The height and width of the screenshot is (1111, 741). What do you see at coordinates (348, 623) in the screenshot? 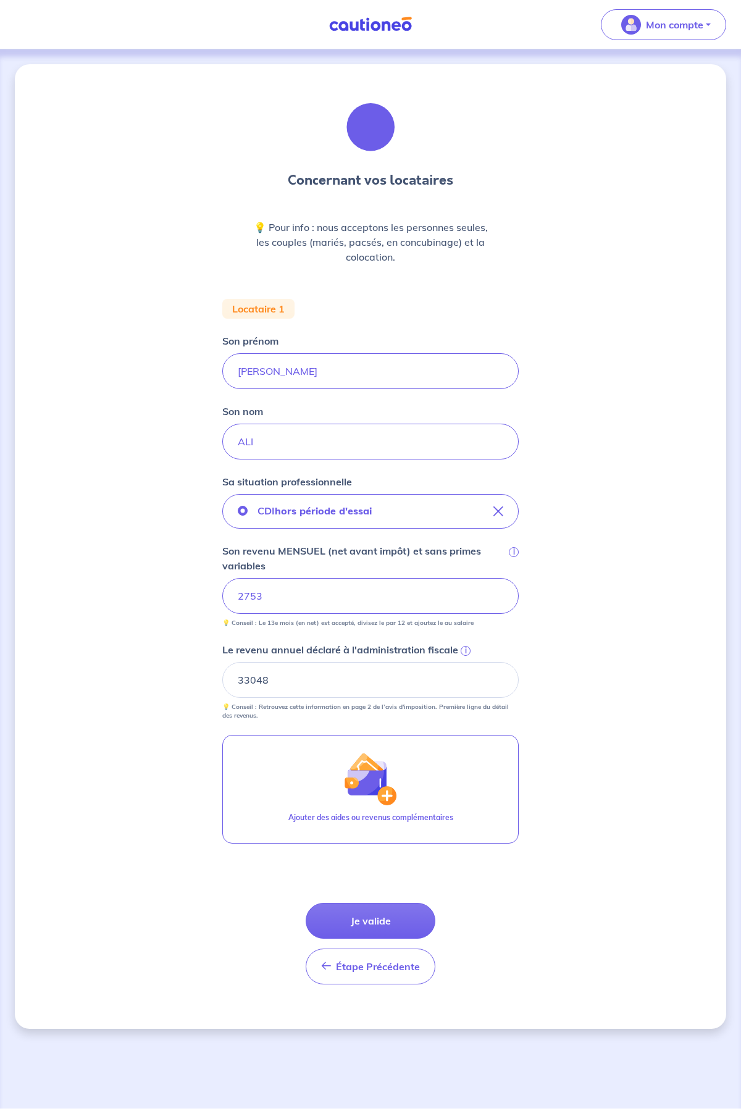
I see `p: 💡 Conseil : Le 13e mois (en net) est accepté, divisez le par 12 et ajoutez le au salaire` at bounding box center [348, 623].